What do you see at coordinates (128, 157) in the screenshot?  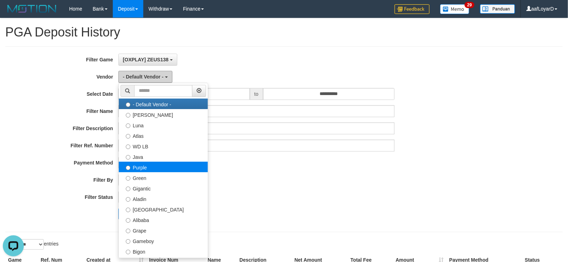 I see `input: Java` at bounding box center [128, 157].